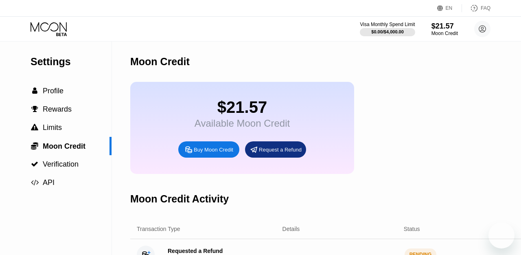 The image size is (521, 255). I want to click on div: Transaction Type, so click(158, 229).